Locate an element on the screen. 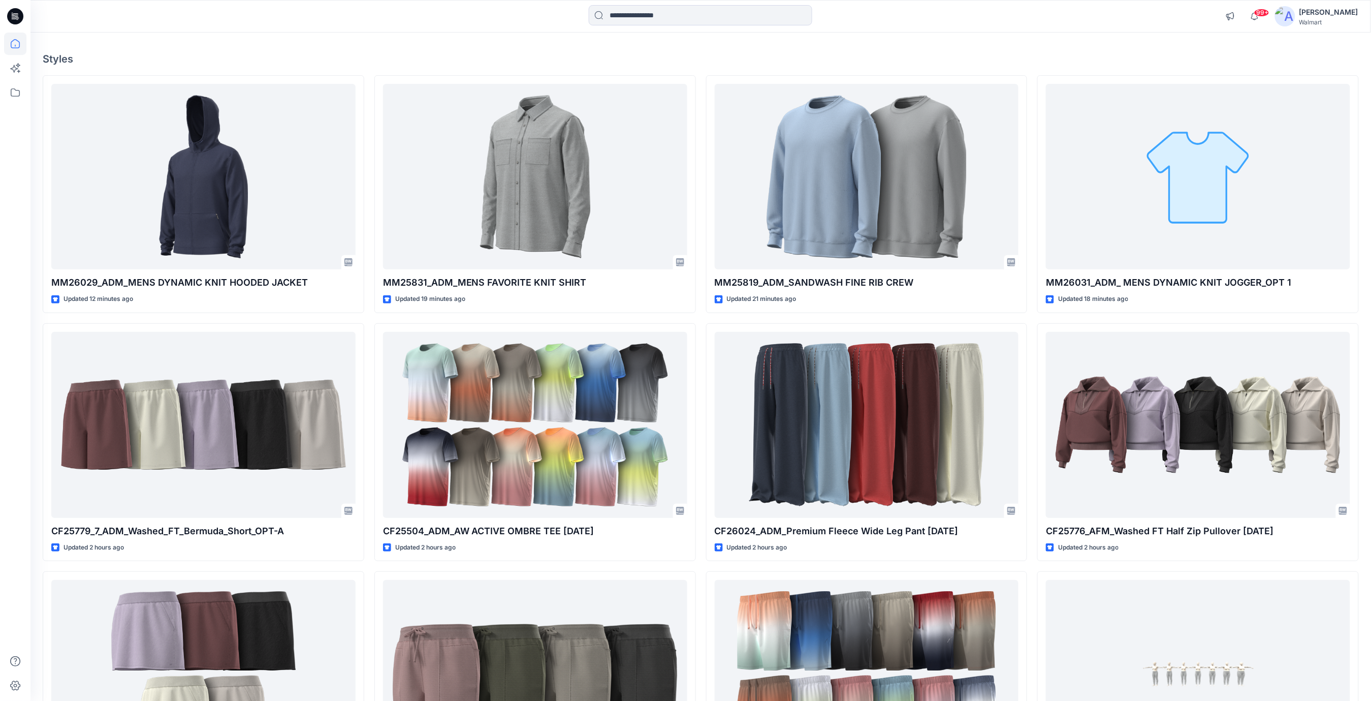  span: 99+ is located at coordinates (1262, 13).